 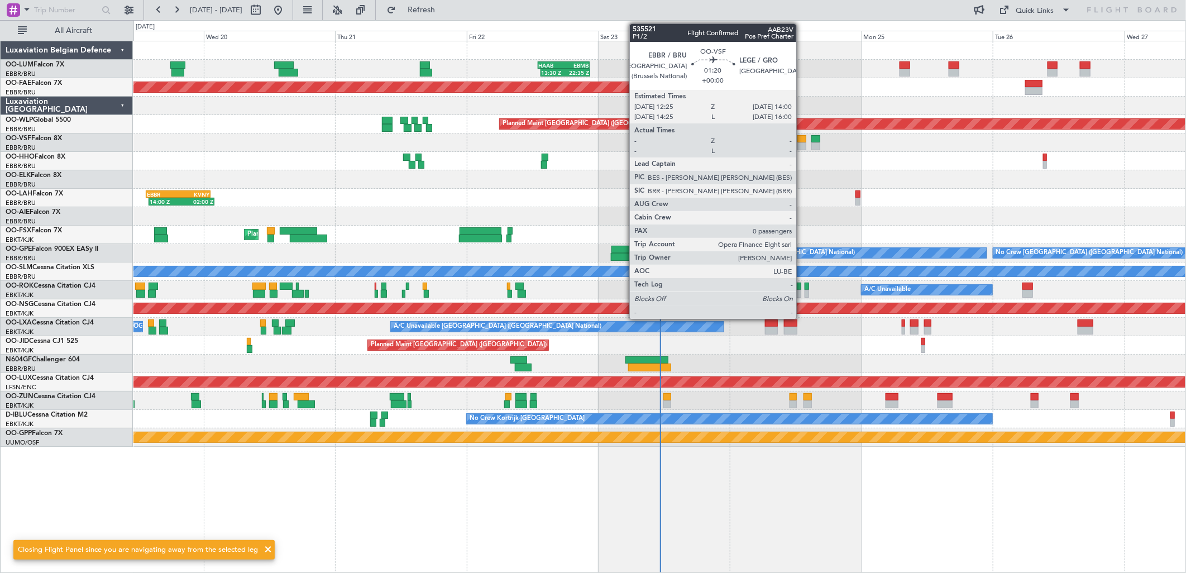 I want to click on span: N604GF, so click(x=18, y=360).